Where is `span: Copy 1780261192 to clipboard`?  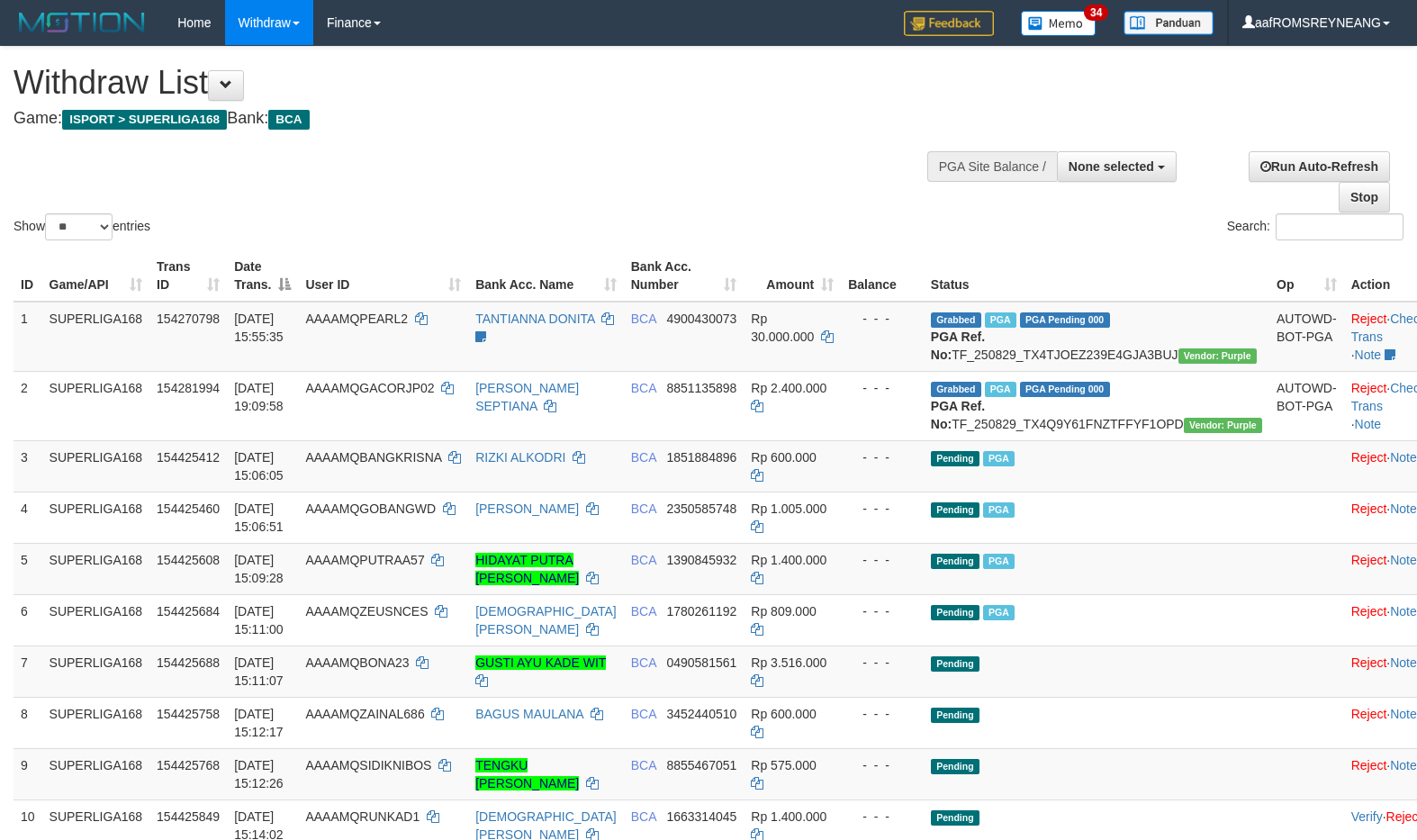 span: Copy 1780261192 to clipboard is located at coordinates (701, 611).